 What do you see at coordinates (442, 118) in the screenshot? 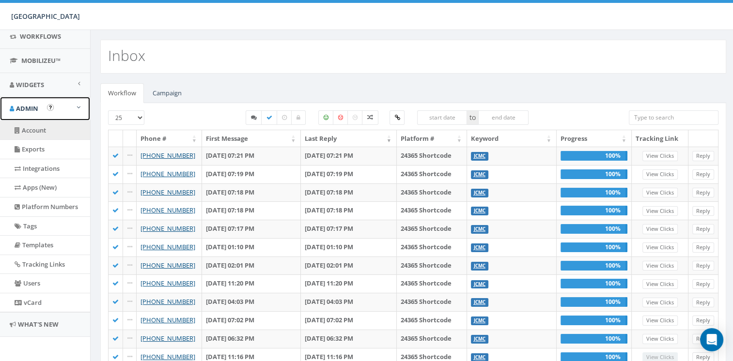
I see `input: start date` at bounding box center [442, 118].